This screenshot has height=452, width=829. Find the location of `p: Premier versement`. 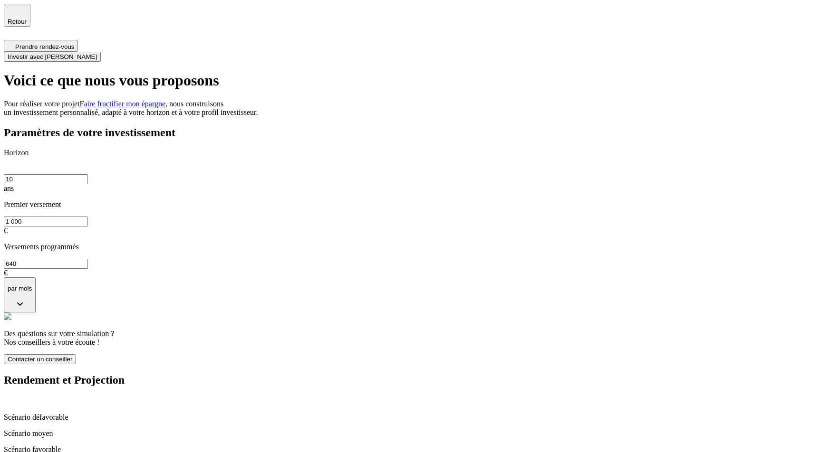

p: Premier versement is located at coordinates (414, 205).